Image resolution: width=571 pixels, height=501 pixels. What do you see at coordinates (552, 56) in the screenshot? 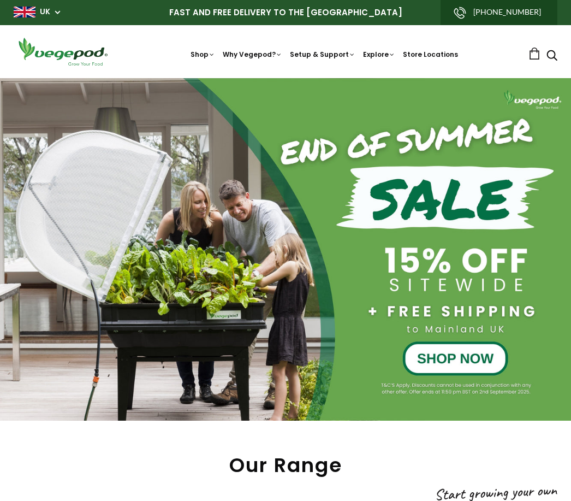
I see `a: Search` at bounding box center [552, 56].